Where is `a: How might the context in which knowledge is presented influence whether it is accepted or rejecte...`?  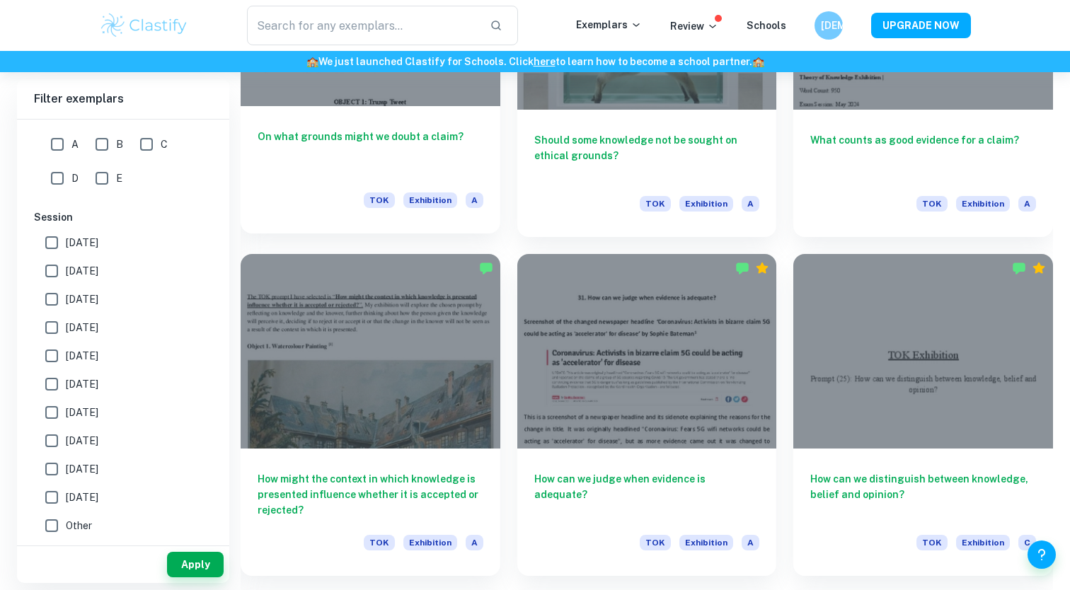
a: How might the context in which knowledge is presented influence whether it is accepted or rejecte... is located at coordinates (370, 415).